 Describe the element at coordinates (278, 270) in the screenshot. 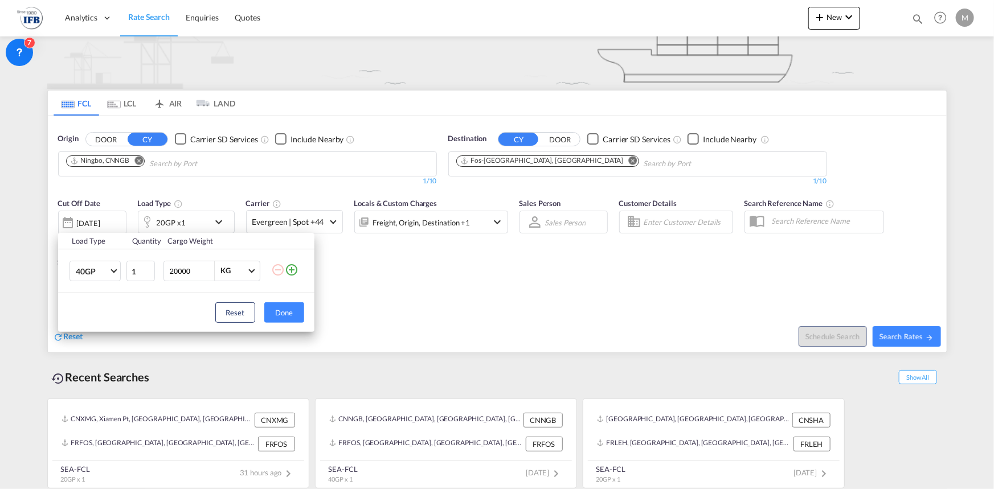

I see `md-icon: icon-minus-circle-outline` at that location.